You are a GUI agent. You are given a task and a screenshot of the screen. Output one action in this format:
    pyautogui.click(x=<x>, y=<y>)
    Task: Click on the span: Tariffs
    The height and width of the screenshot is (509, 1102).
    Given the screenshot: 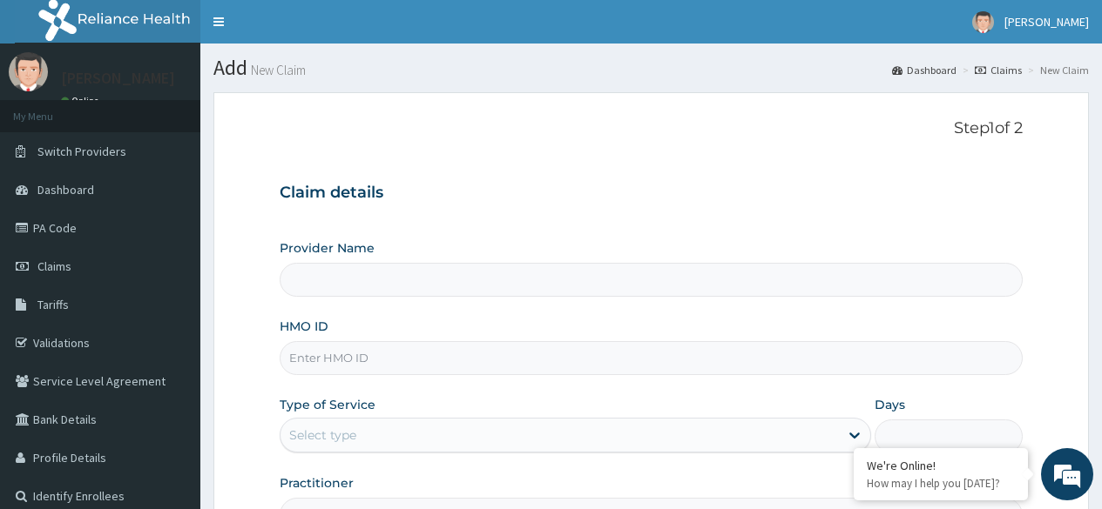 What is the action you would take?
    pyautogui.click(x=53, y=305)
    